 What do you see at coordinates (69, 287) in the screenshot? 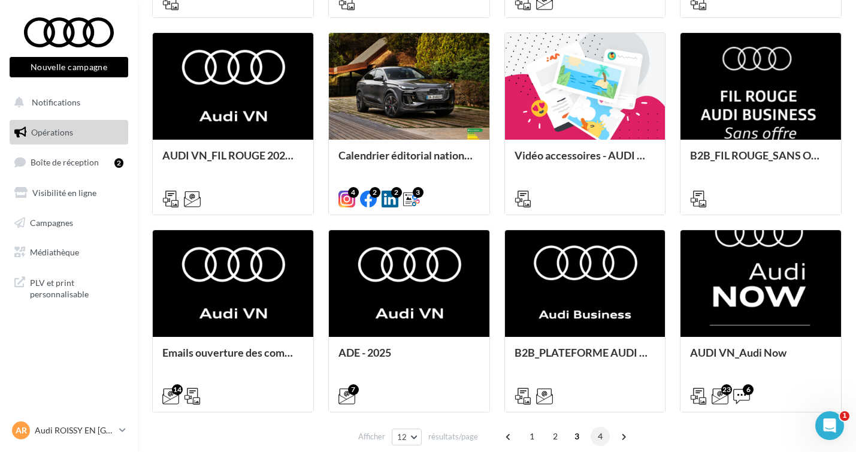
I see `a: PLV et print personnalisable` at bounding box center [69, 287].